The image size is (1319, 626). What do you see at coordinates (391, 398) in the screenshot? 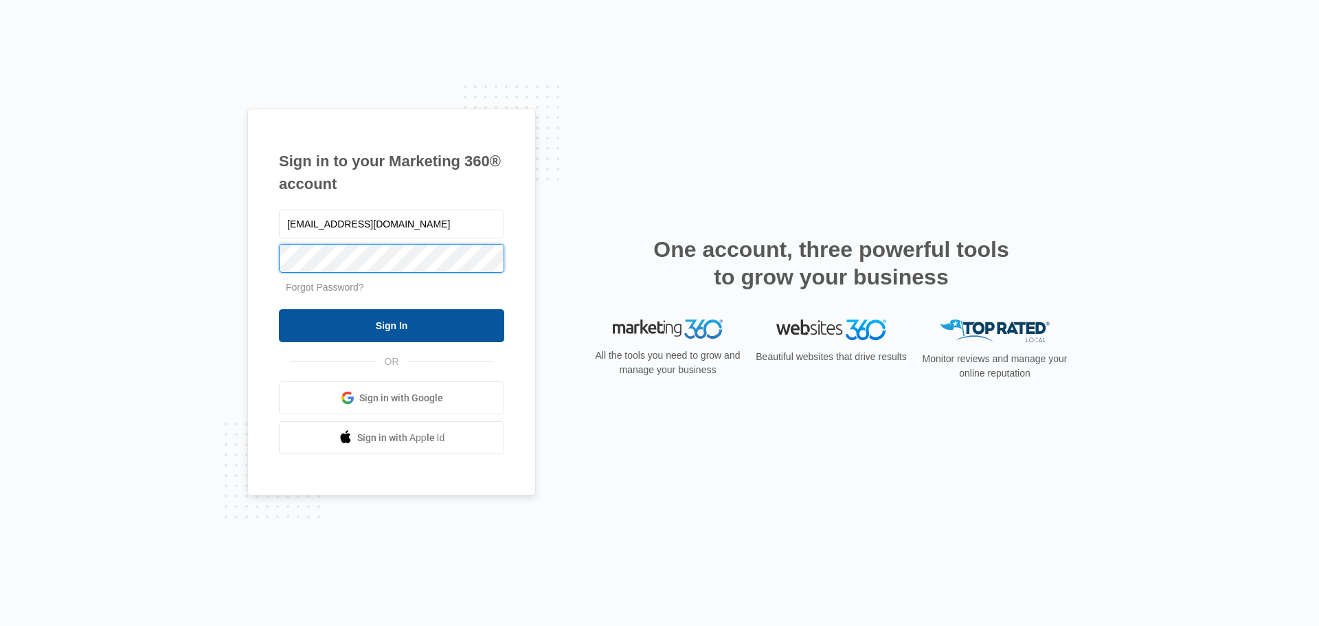
I see `a: Sign in with Google` at bounding box center [391, 398].